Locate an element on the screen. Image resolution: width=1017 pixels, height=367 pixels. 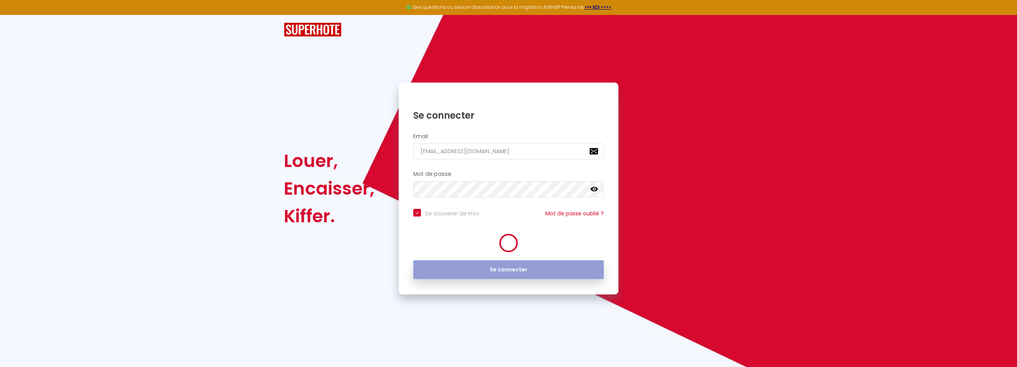
div: Louer, is located at coordinates (329, 161).